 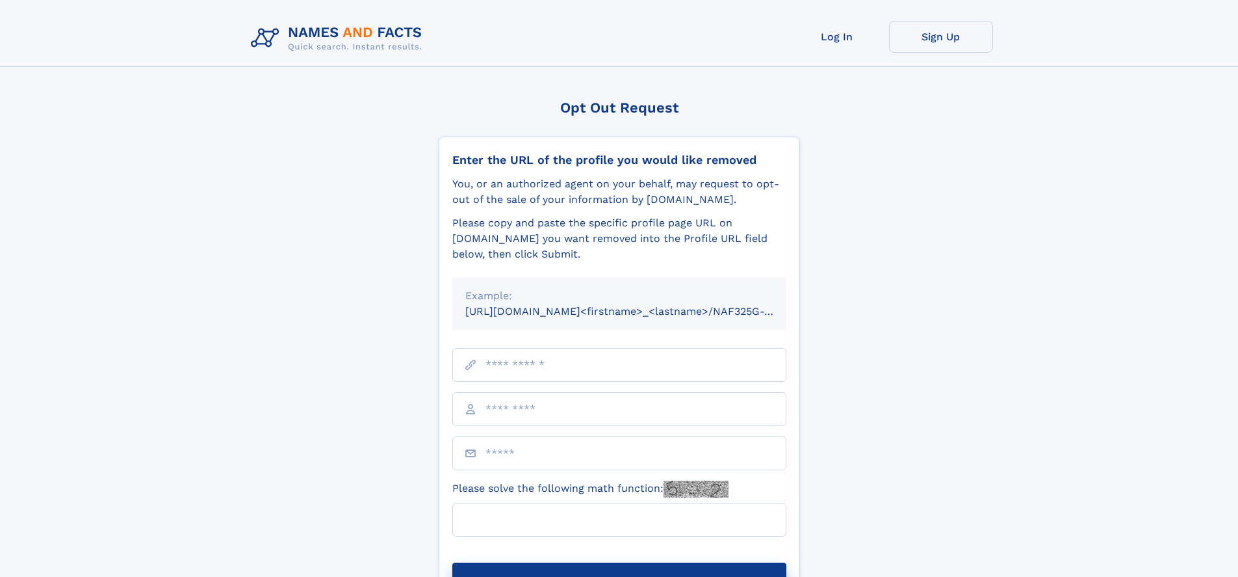 I want to click on div: You, or an authorized agent on your behalf, may request to opt-out of the sale of your informatio..., so click(x=619, y=192).